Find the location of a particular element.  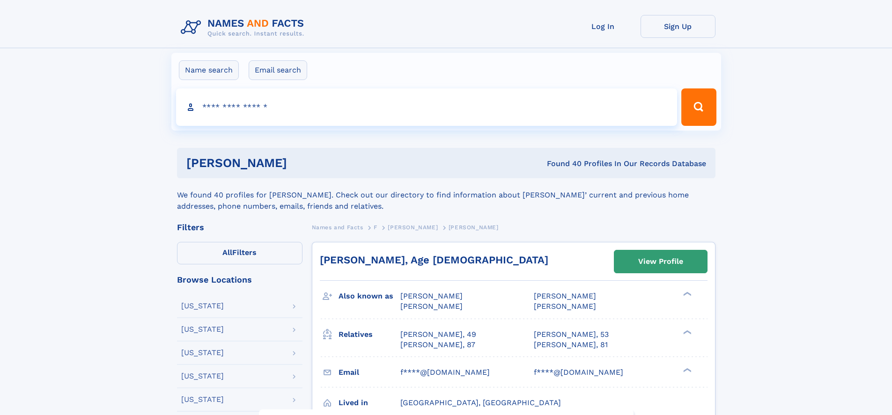

div: Browse Locations is located at coordinates (240, 280).